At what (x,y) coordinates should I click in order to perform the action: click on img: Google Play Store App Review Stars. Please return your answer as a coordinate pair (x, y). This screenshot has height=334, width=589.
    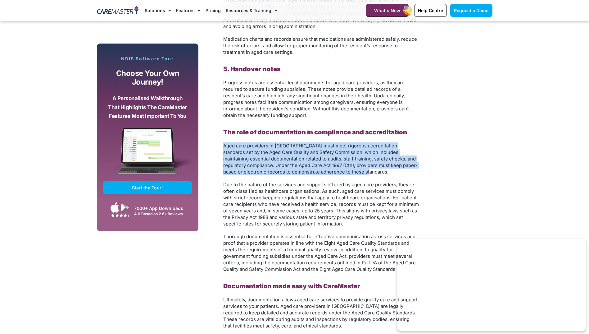
    Looking at the image, I should click on (120, 215).